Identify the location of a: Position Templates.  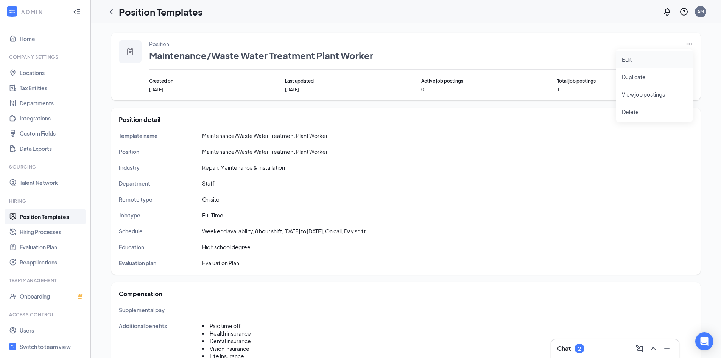
(52, 216).